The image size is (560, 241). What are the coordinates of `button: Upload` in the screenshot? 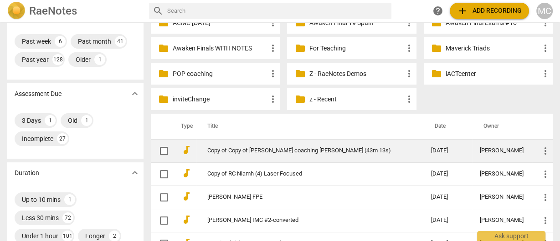 It's located at (489, 11).